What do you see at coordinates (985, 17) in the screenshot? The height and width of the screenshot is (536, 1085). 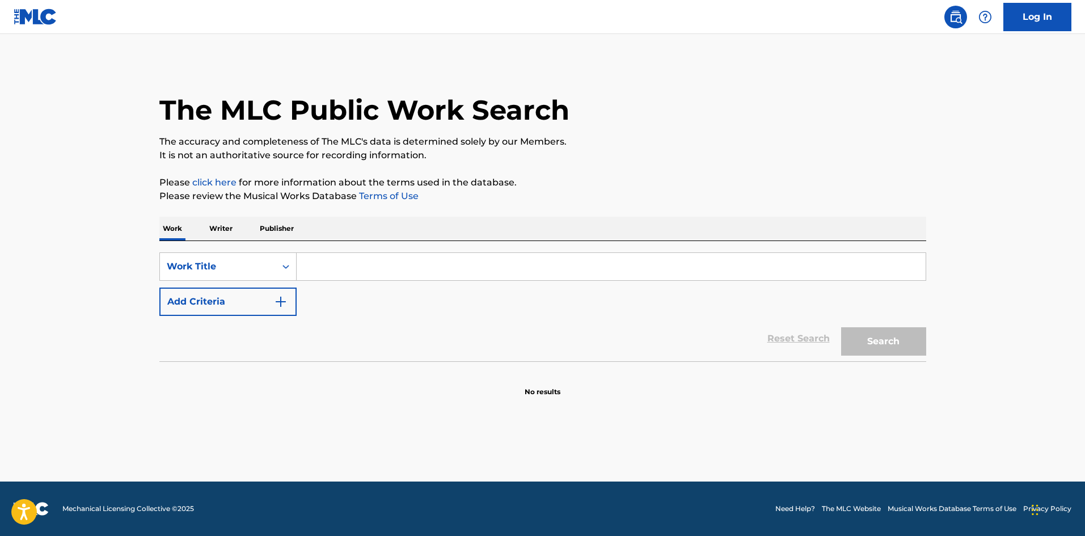 I see `div: Help` at bounding box center [985, 17].